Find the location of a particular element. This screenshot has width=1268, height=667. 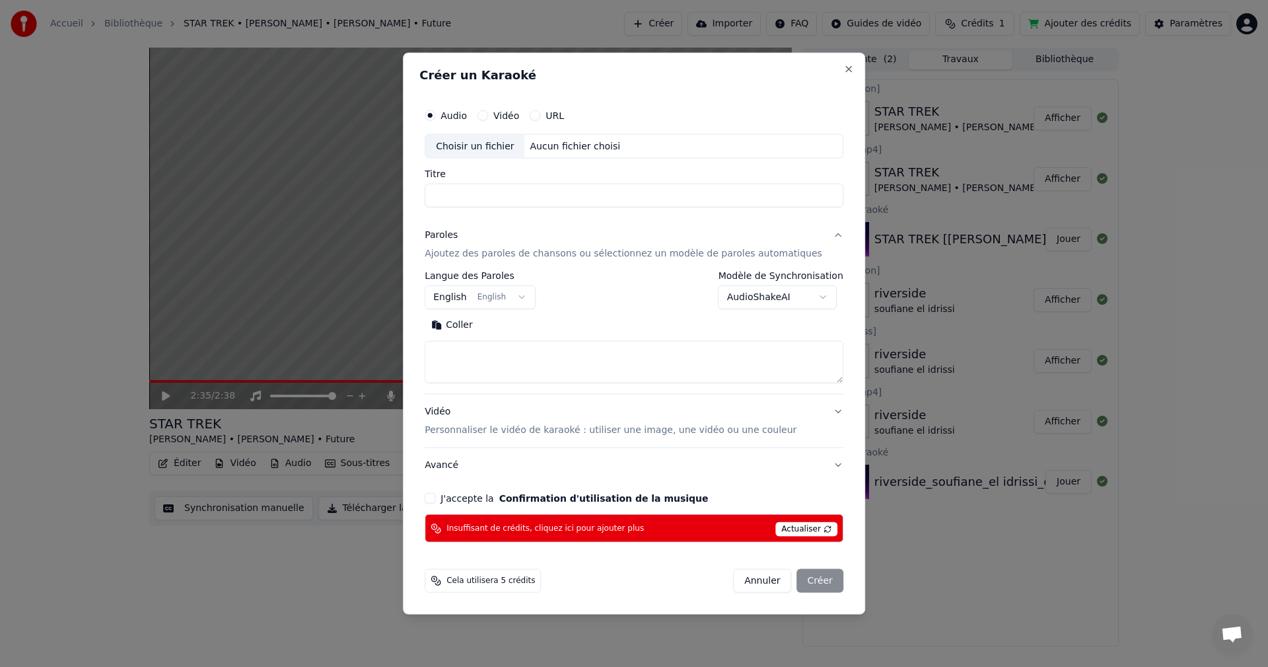

label: J'accepte la is located at coordinates (574, 498).